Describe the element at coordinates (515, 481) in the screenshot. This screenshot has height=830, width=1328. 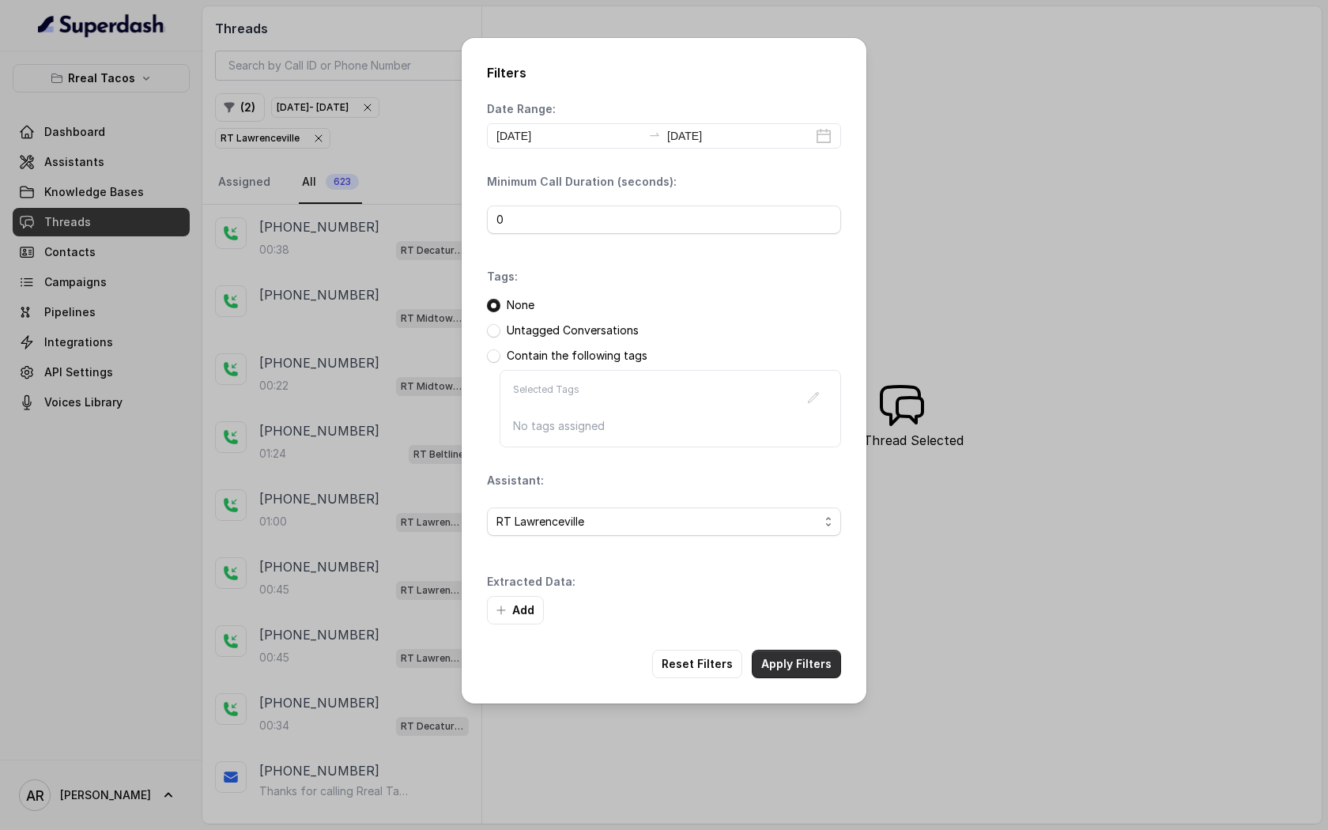
I see `p: Assistant:` at that location.